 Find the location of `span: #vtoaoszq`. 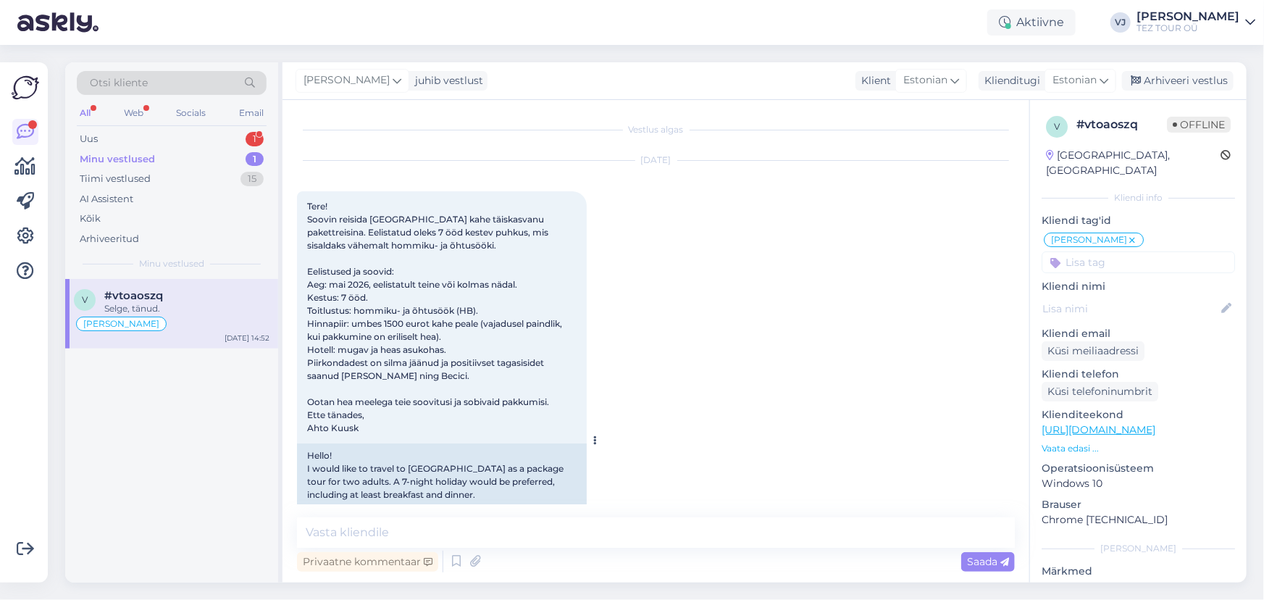

span: #vtoaoszq is located at coordinates (133, 296).